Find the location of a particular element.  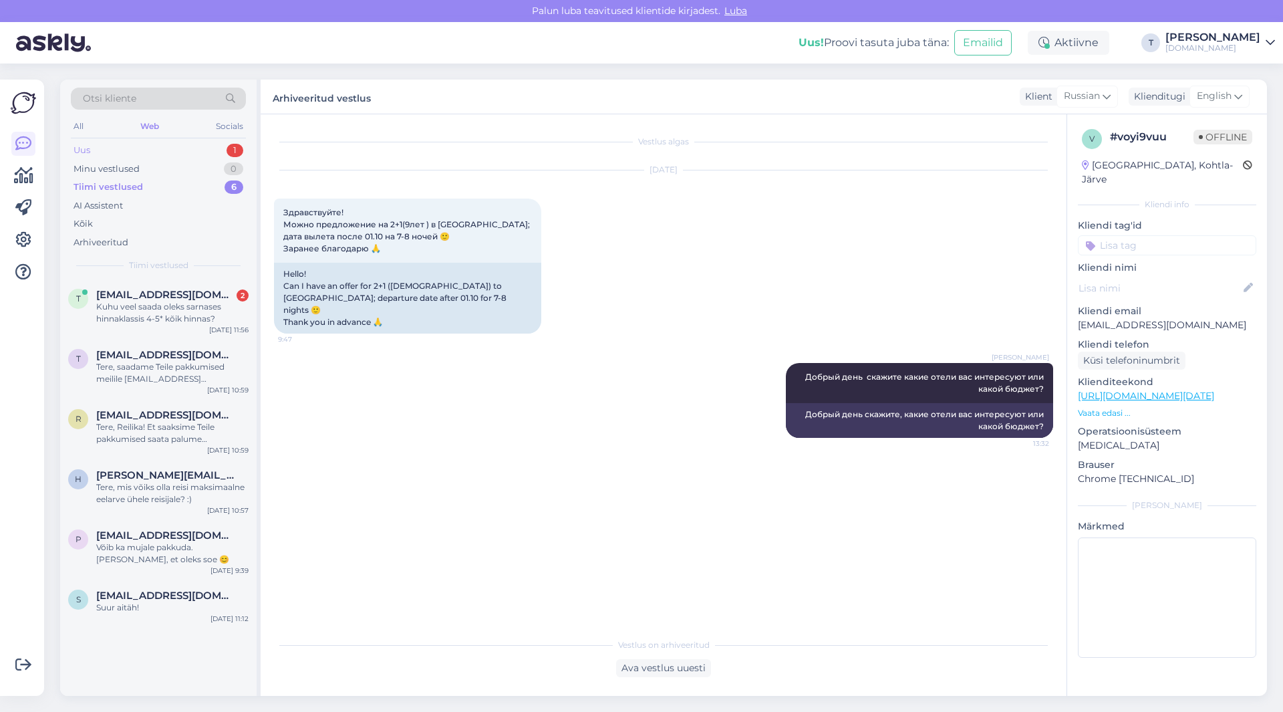

span: Russian is located at coordinates (1082, 96).